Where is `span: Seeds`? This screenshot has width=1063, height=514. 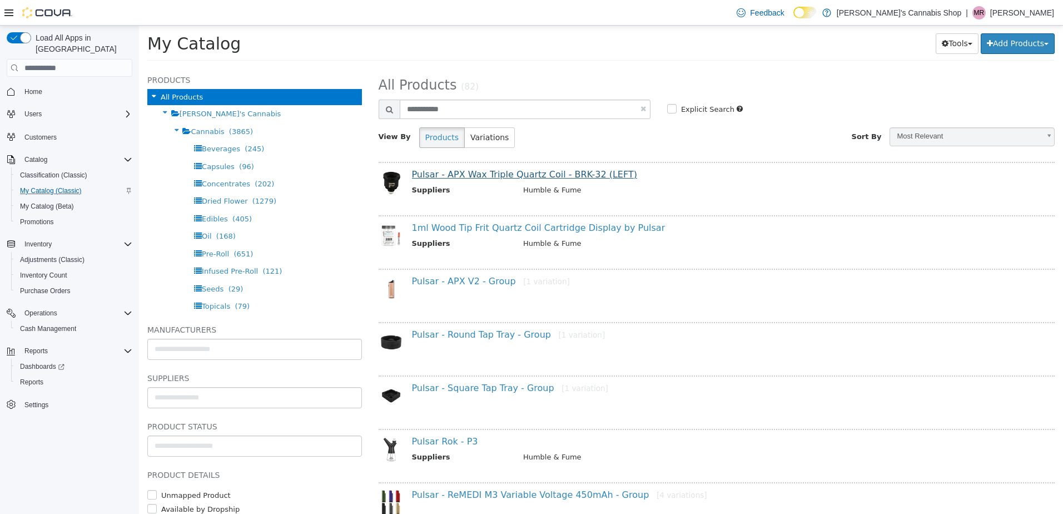 span: Seeds is located at coordinates (73, 263).